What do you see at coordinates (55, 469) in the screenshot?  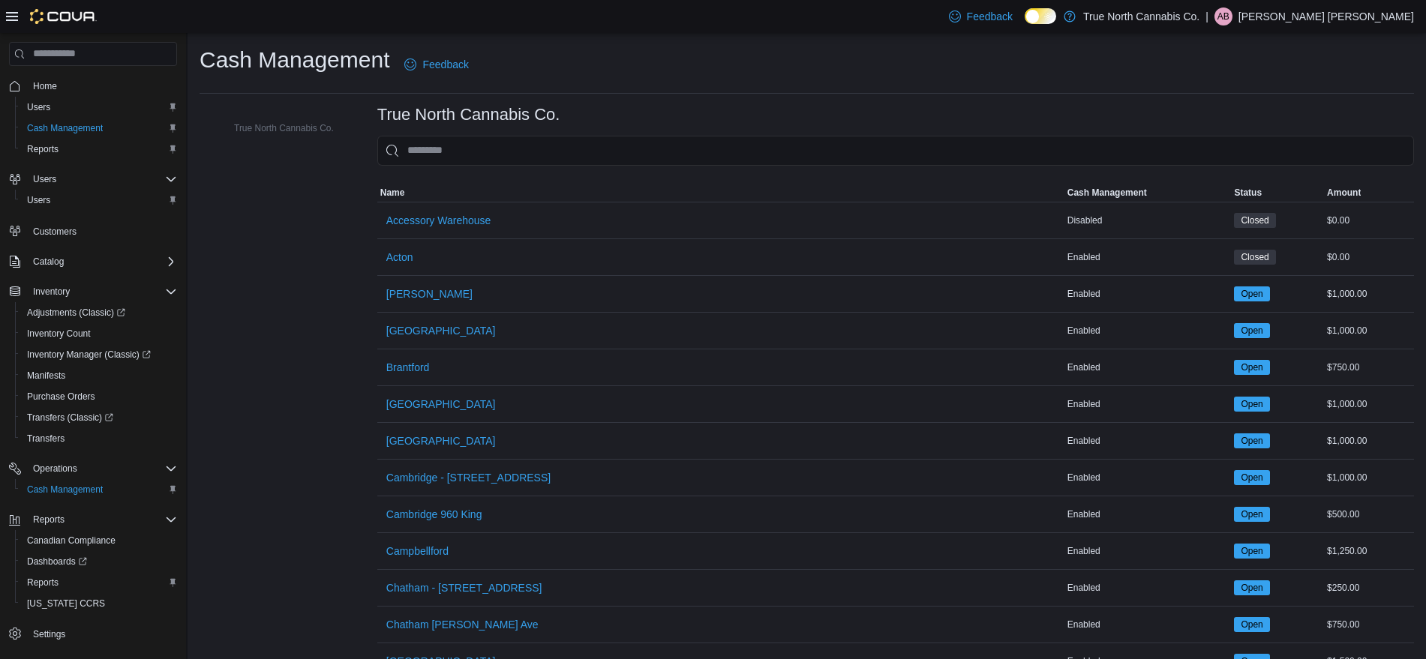 I see `button: Operations` at bounding box center [55, 469].